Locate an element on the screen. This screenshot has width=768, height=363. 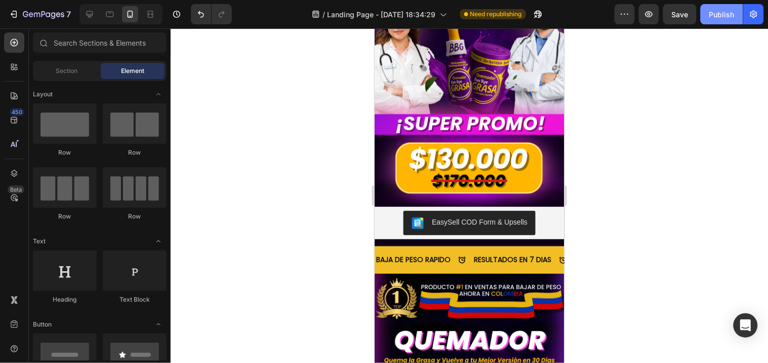
div: Publish is located at coordinates (722, 14).